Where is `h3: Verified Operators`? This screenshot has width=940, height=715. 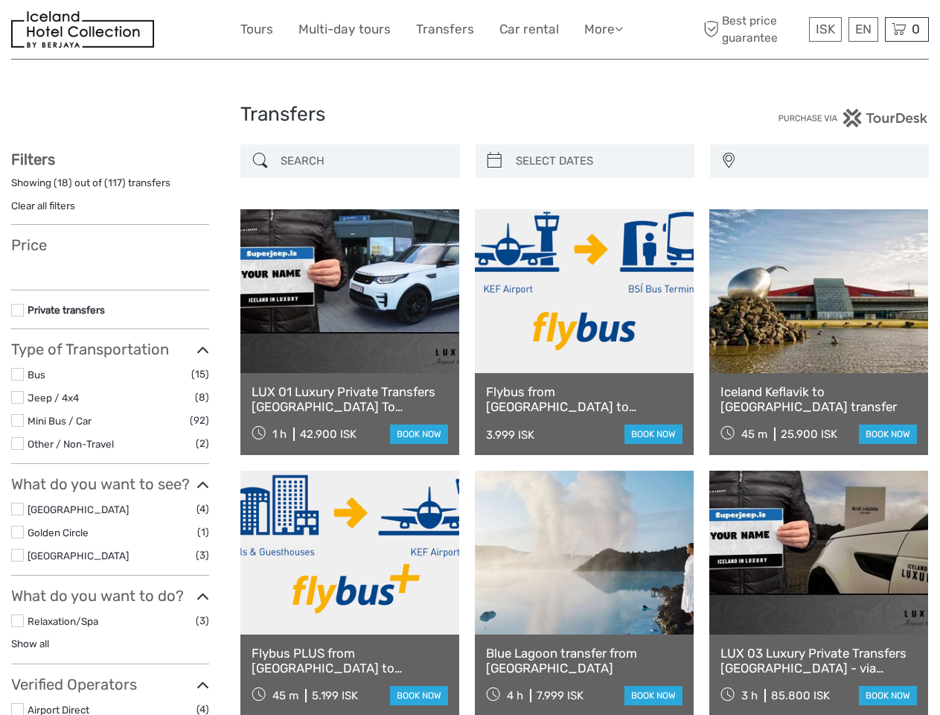
h3: Verified Operators is located at coordinates (110, 684).